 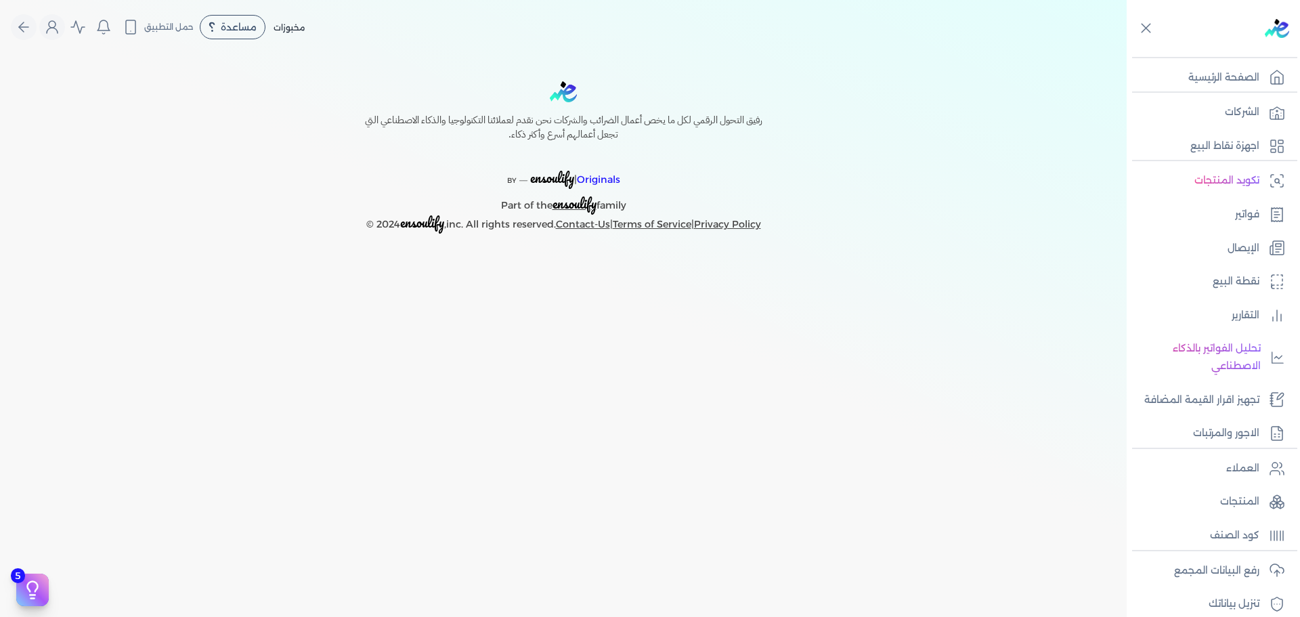 I want to click on div: مساعدة, so click(x=232, y=27).